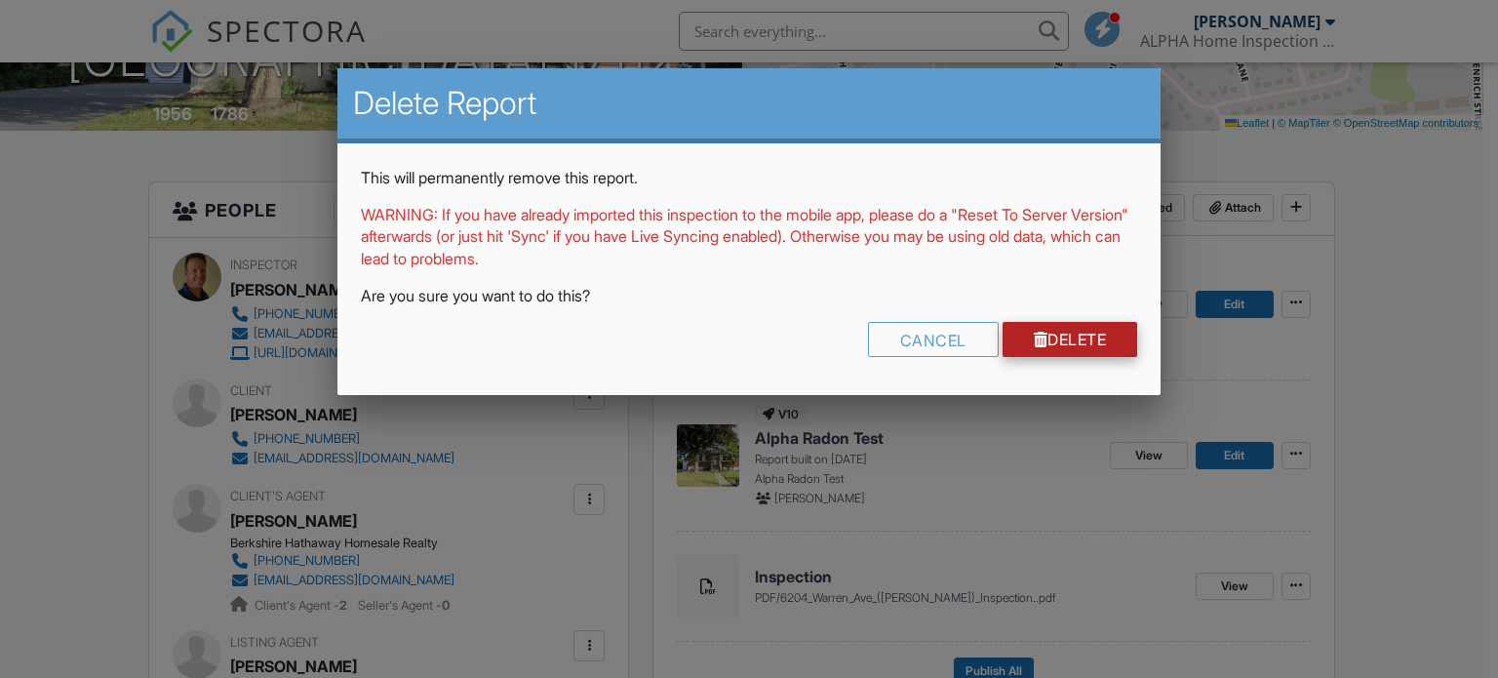 This screenshot has width=1498, height=678. What do you see at coordinates (1070, 339) in the screenshot?
I see `a: Delete` at bounding box center [1070, 339].